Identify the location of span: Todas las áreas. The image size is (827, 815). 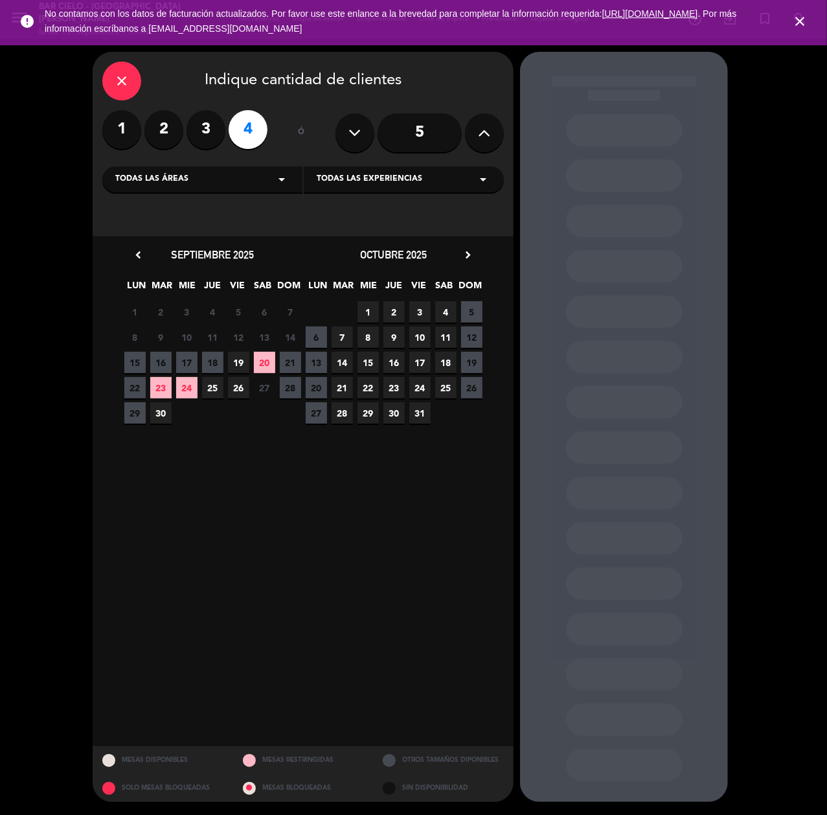
(152, 179).